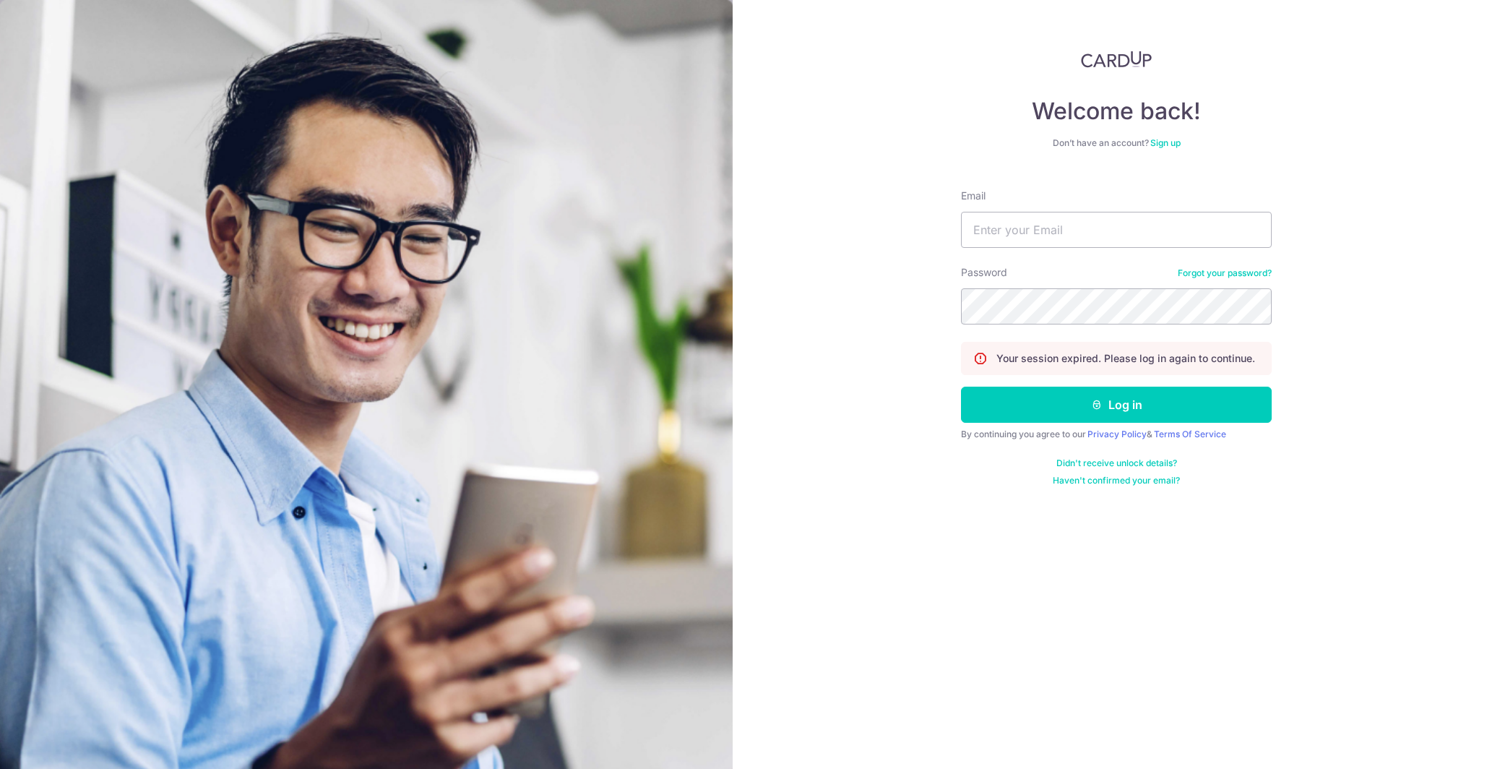 This screenshot has width=1500, height=769. What do you see at coordinates (1190, 433) in the screenshot?
I see `a: Terms Of Service` at bounding box center [1190, 433].